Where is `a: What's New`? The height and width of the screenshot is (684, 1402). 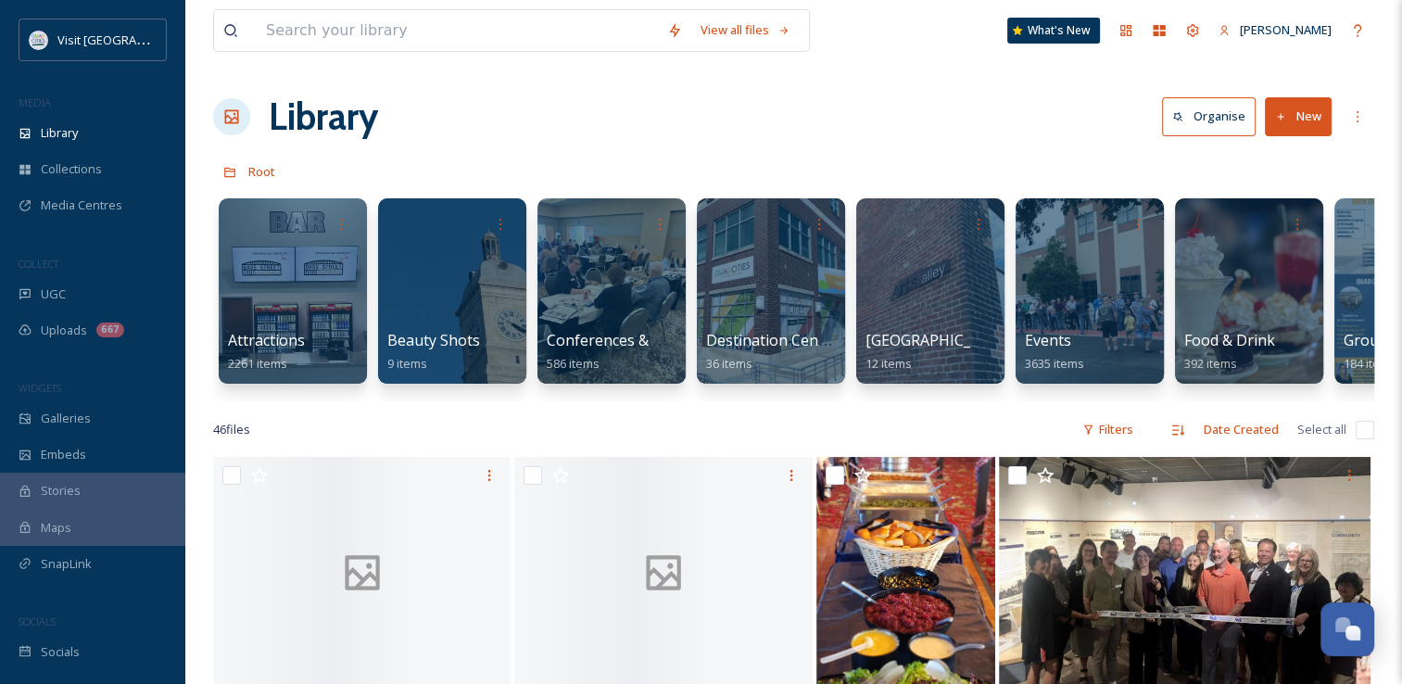
a: What's New is located at coordinates (1054, 31).